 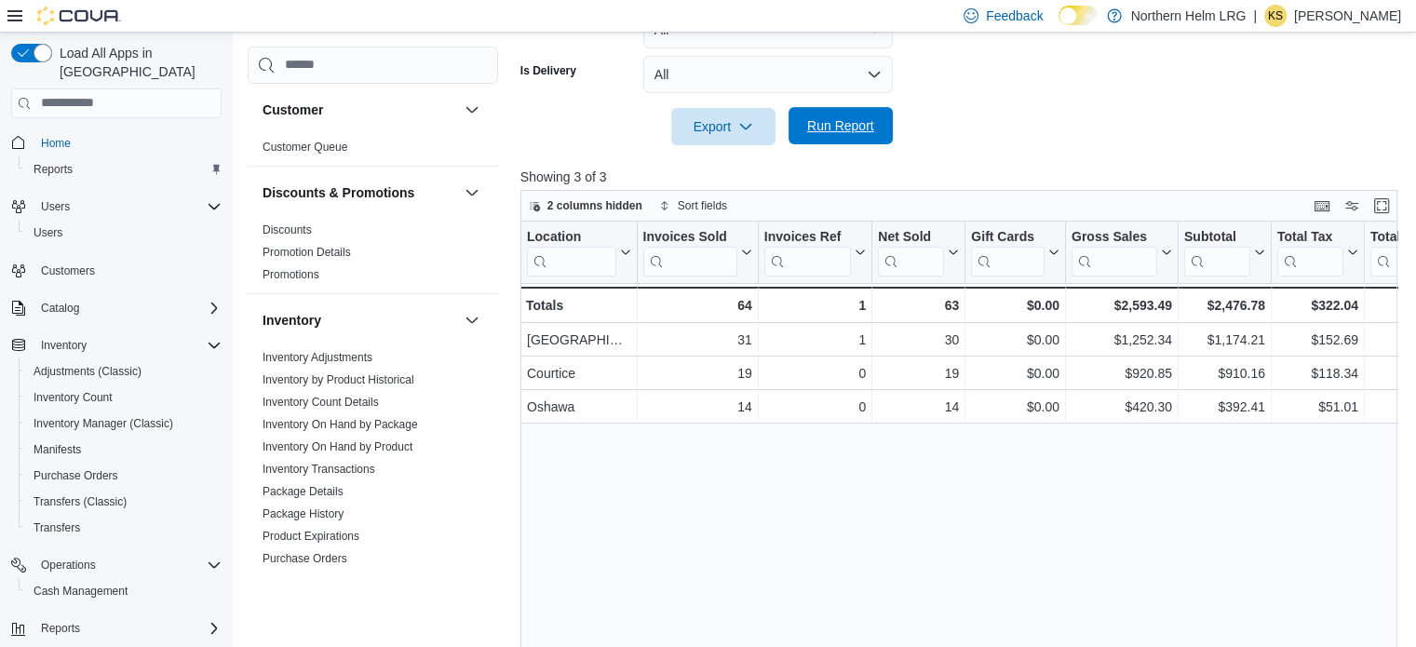 I want to click on span: KS, so click(x=1276, y=16).